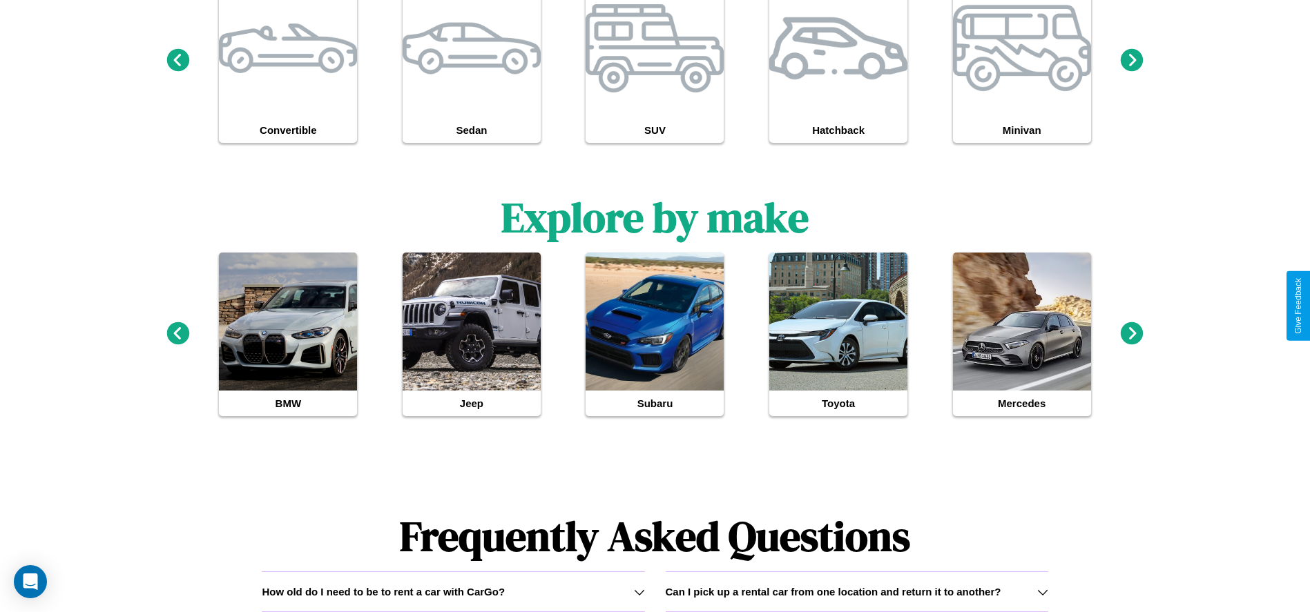 This screenshot has width=1310, height=612. What do you see at coordinates (288, 403) in the screenshot?
I see `h4: BMW` at bounding box center [288, 403].